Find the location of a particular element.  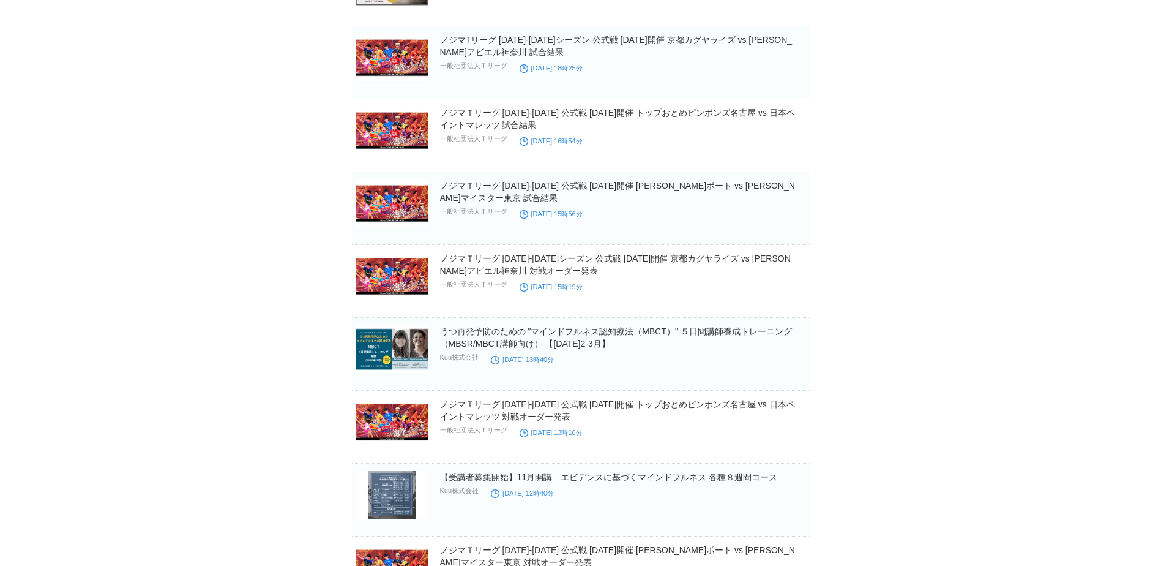

img: 71987-79-aeac465b18cca2fbc16d69ea16fbc249-1080x1080.png is located at coordinates (392, 495).